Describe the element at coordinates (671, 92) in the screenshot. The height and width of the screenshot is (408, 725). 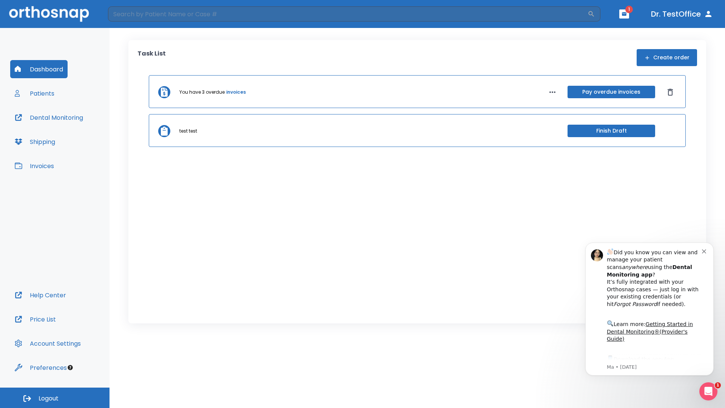
I see `button: Dismiss` at that location.